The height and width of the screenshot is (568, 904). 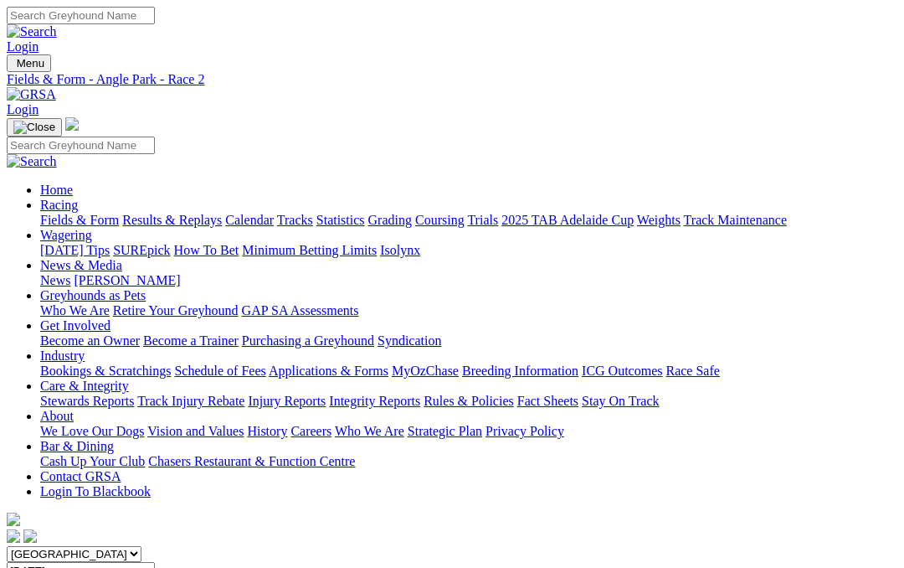 I want to click on a: Results & Replays, so click(x=172, y=219).